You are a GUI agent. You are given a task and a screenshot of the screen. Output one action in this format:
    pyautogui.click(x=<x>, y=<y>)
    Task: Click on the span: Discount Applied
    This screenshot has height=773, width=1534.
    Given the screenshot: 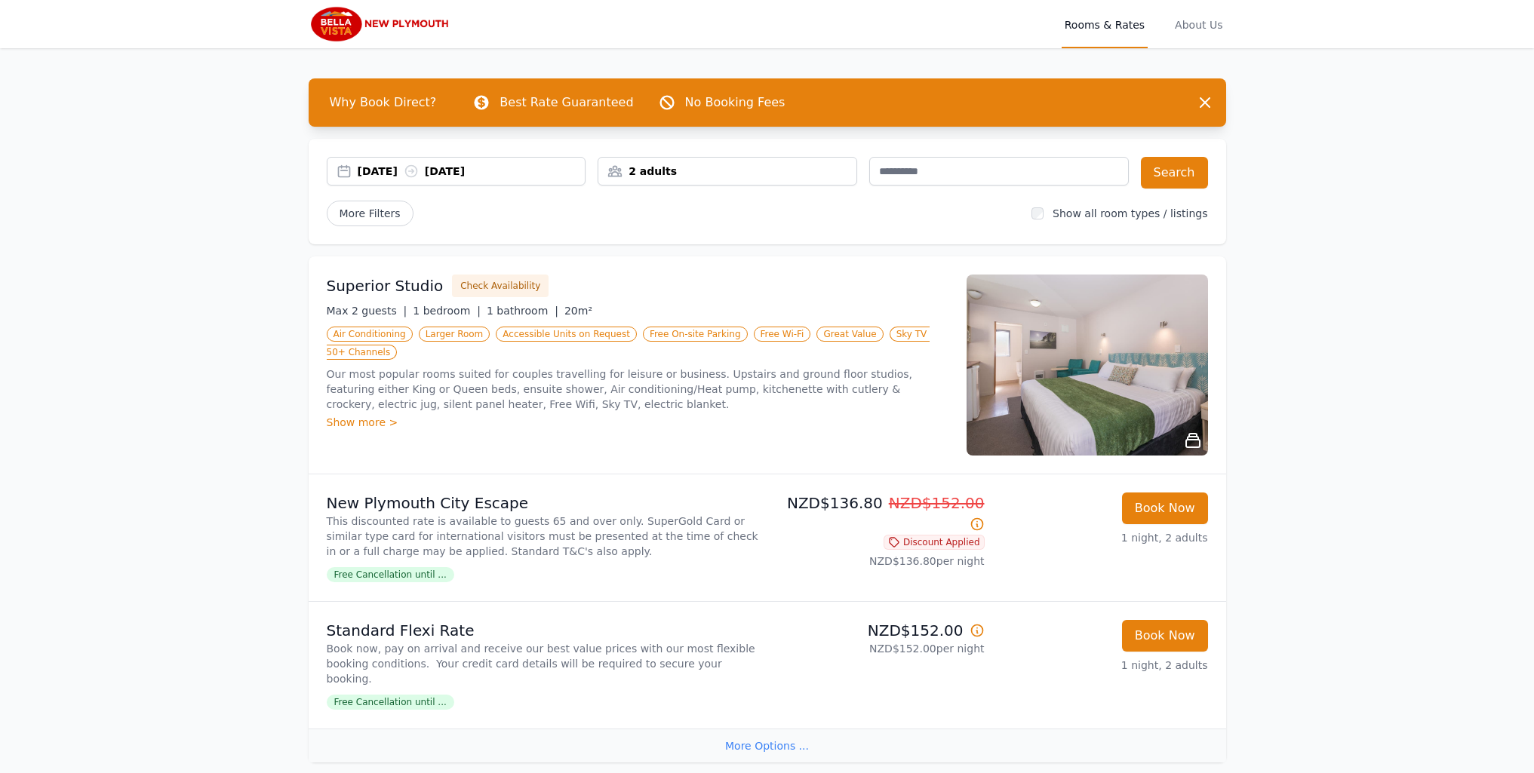 What is the action you would take?
    pyautogui.click(x=934, y=542)
    